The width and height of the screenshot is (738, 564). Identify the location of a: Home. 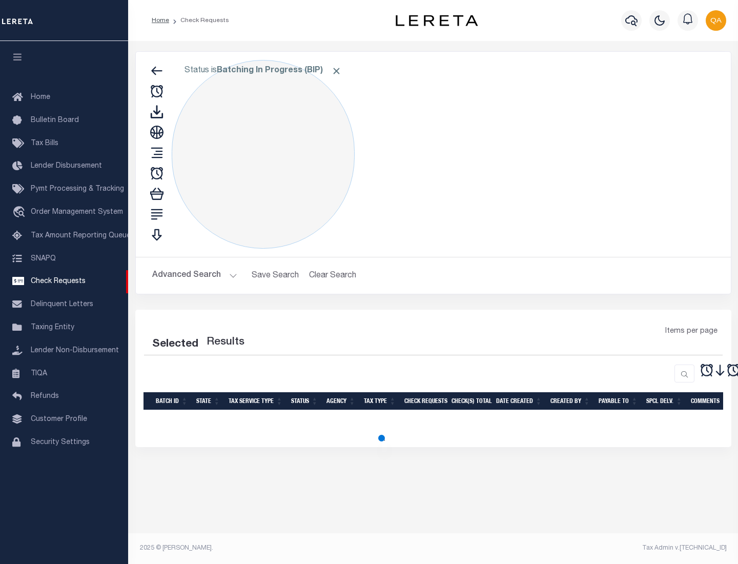
(161, 21).